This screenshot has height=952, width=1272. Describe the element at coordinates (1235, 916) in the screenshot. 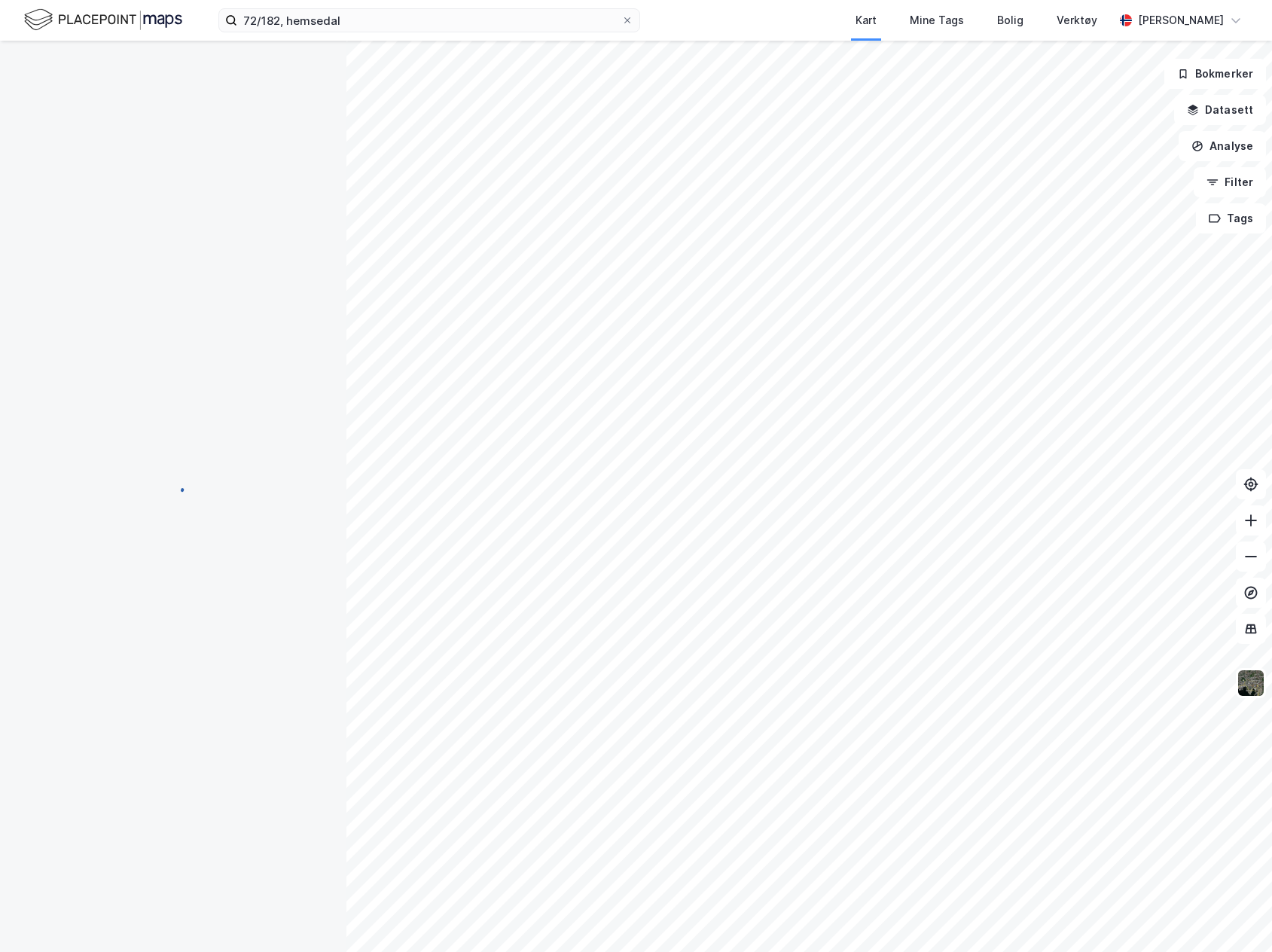

I see `div: Kontrollprogram for chat` at that location.